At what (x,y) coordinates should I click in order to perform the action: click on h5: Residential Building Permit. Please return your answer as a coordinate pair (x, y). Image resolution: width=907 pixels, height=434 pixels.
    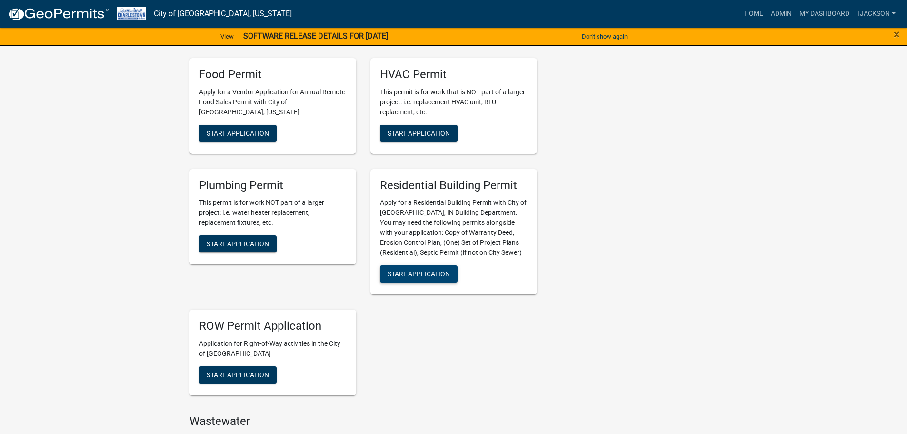
    Looking at the image, I should click on (454, 185).